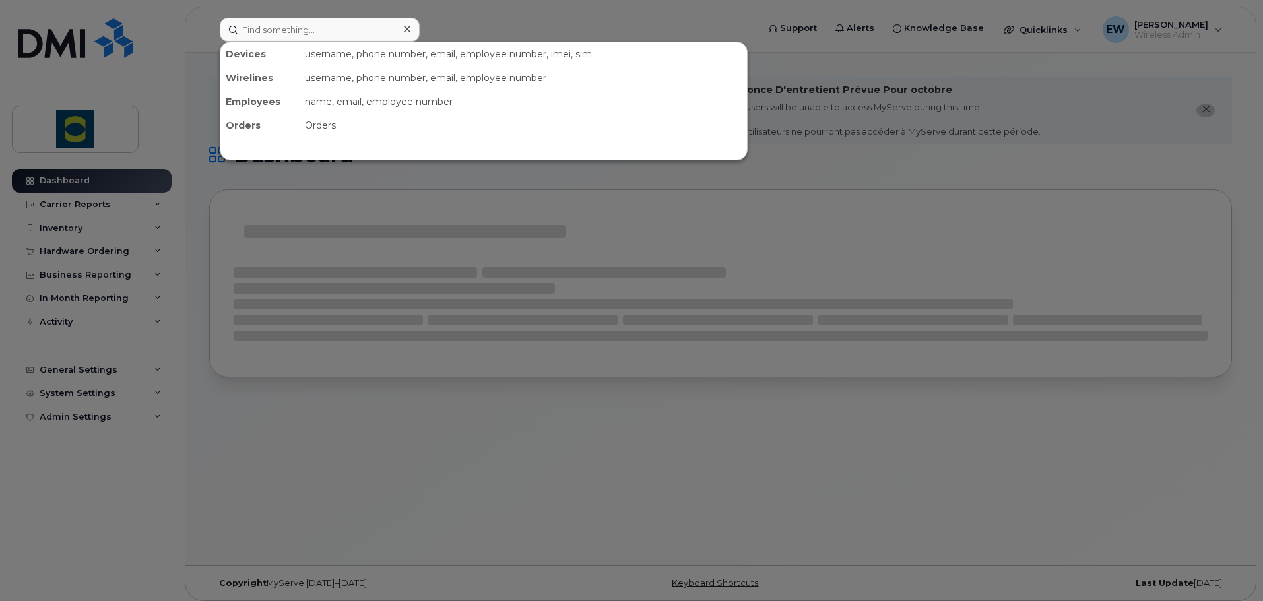  I want to click on div: Employees, so click(260, 102).